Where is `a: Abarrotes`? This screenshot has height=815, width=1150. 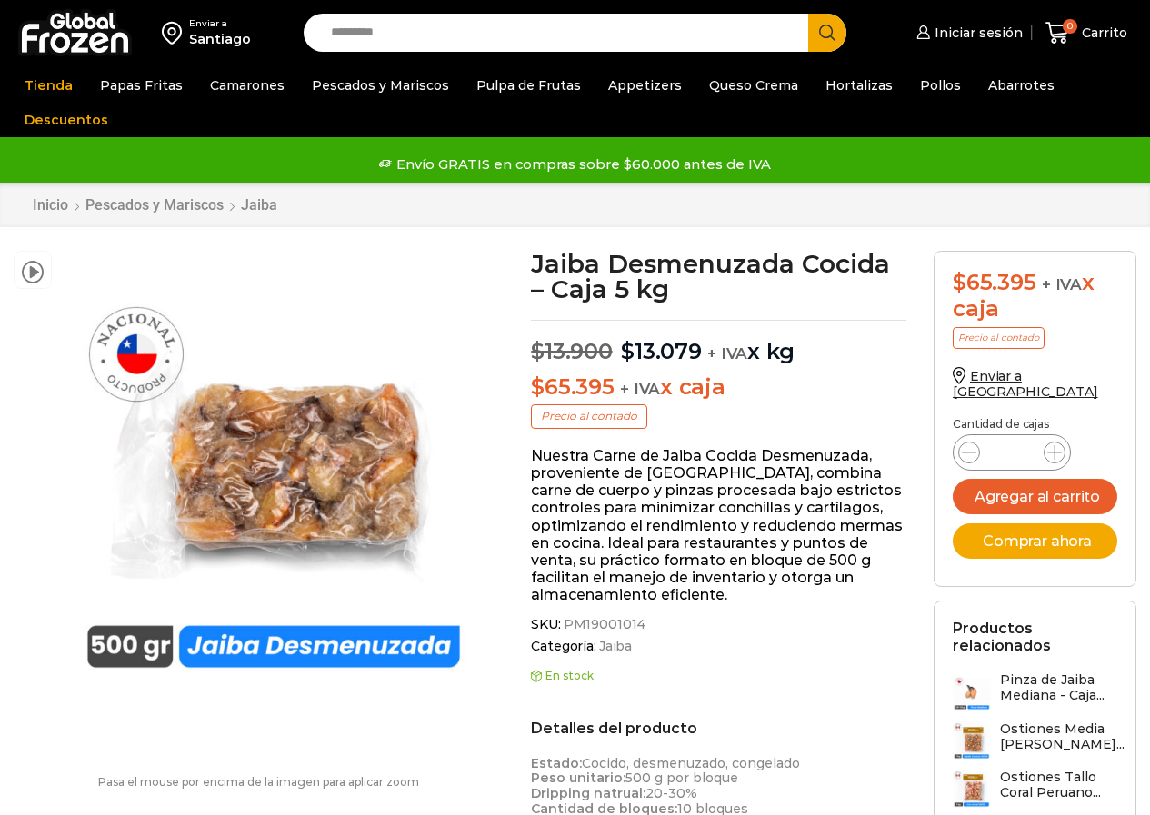 a: Abarrotes is located at coordinates (1021, 85).